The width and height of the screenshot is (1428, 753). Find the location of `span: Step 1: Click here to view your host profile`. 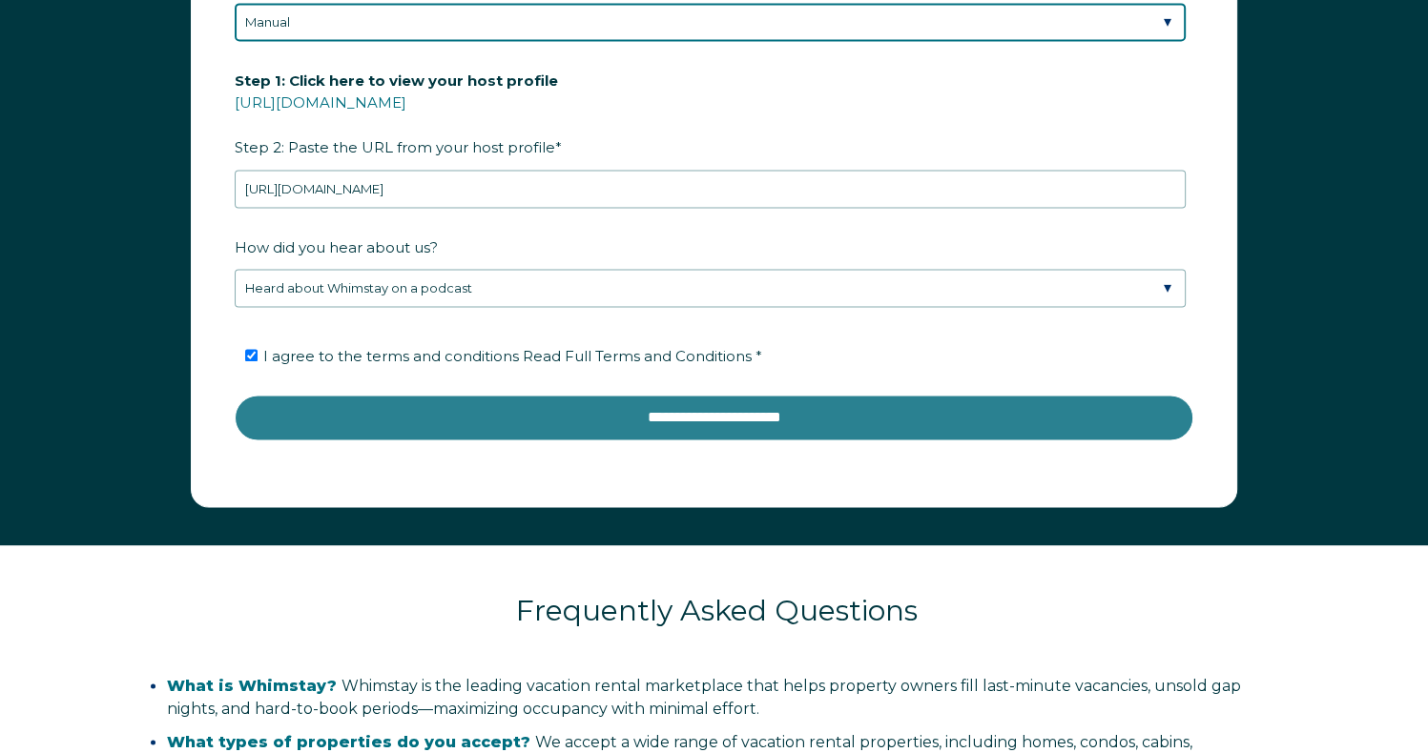

span: Step 1: Click here to view your host profile is located at coordinates (396, 80).